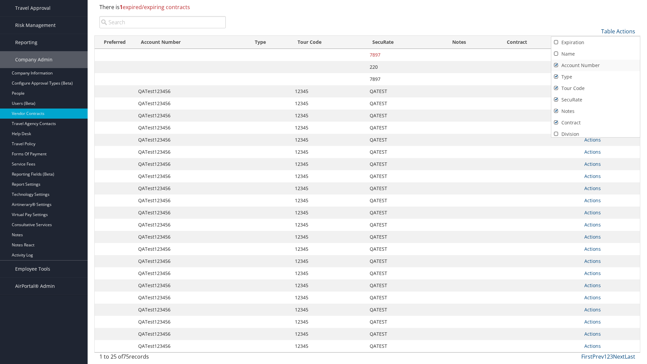 The height and width of the screenshot is (364, 647). Describe the element at coordinates (34, 60) in the screenshot. I see `span: Company Admin` at that location.